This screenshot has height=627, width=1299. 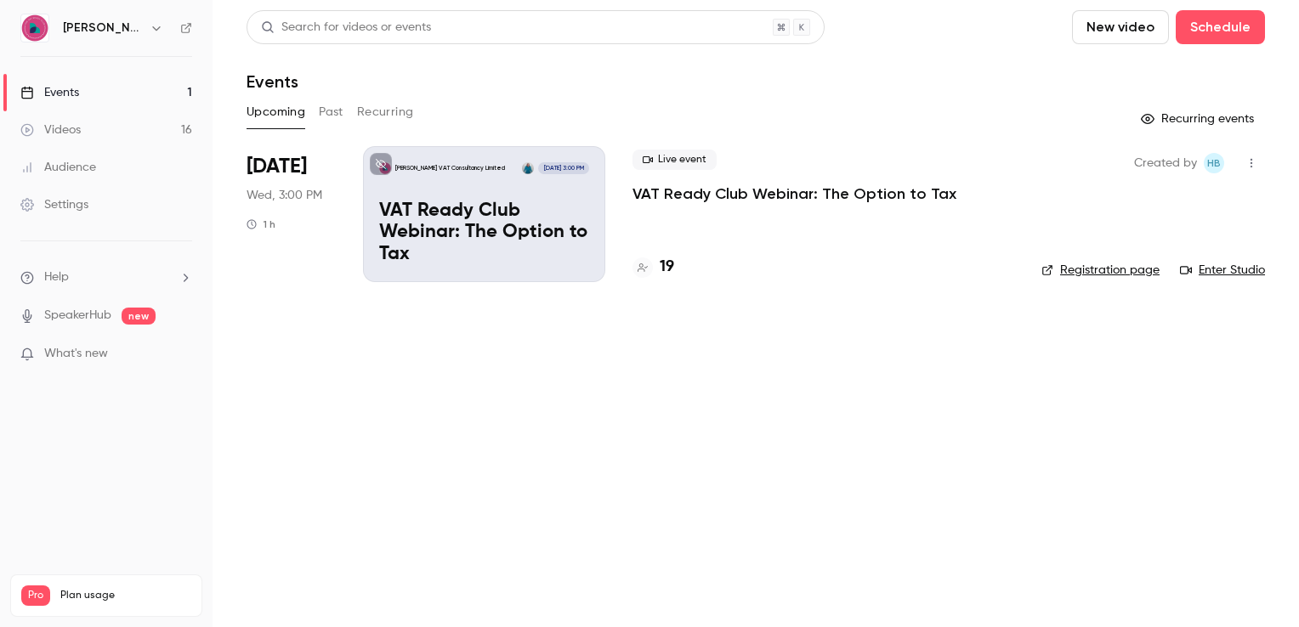 What do you see at coordinates (1220, 27) in the screenshot?
I see `button: Schedule` at bounding box center [1220, 27].